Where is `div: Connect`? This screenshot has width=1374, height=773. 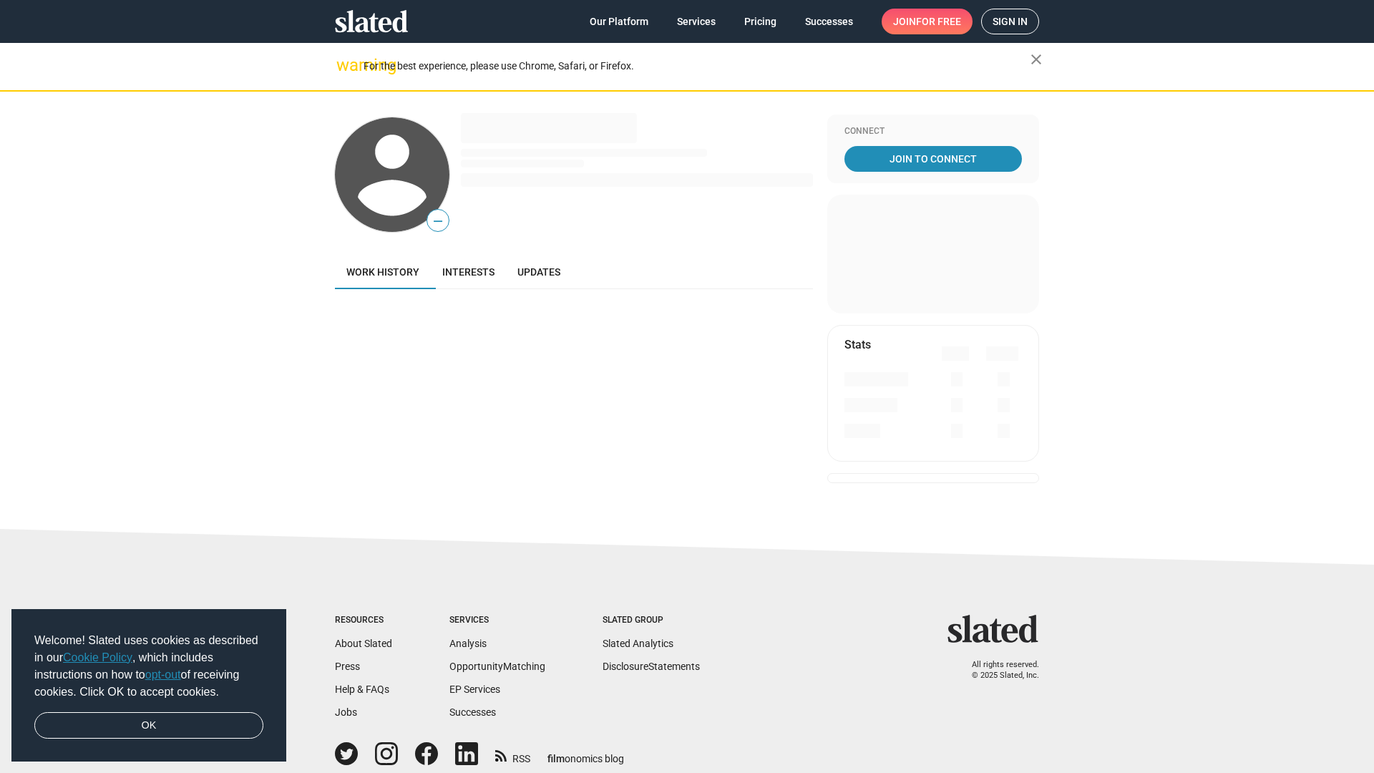 div: Connect is located at coordinates (933, 132).